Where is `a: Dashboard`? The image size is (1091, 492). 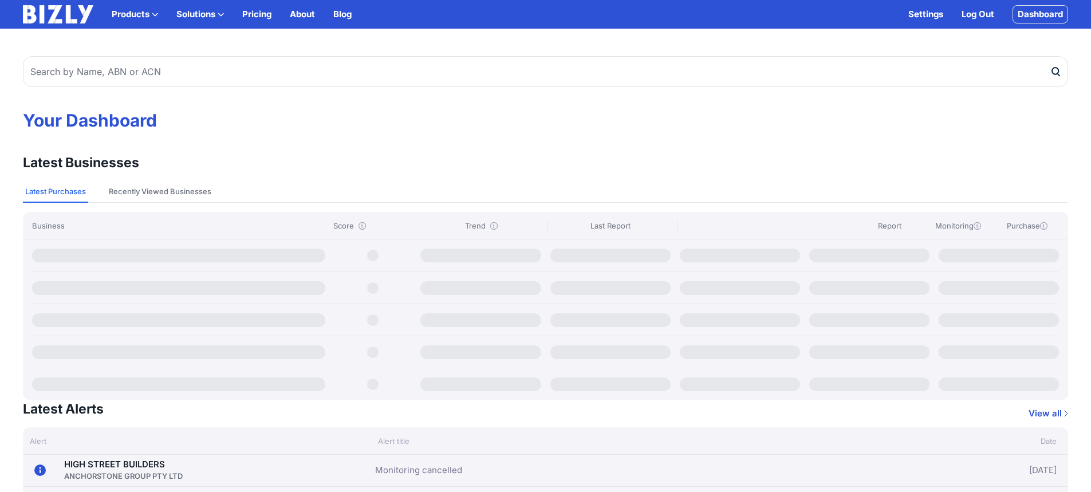
a: Dashboard is located at coordinates (1040, 14).